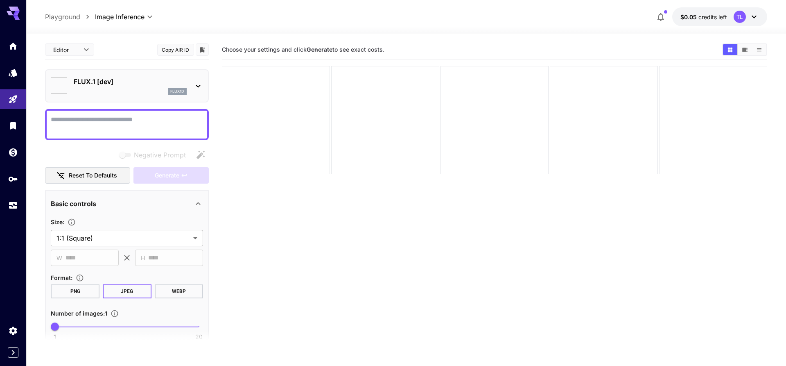  What do you see at coordinates (713, 17) in the screenshot?
I see `span: credits left` at bounding box center [713, 17].